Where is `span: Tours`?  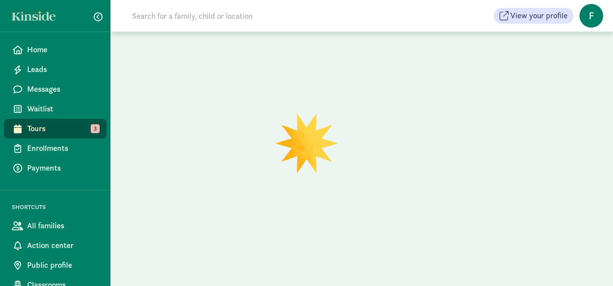
span: Tours is located at coordinates (63, 129).